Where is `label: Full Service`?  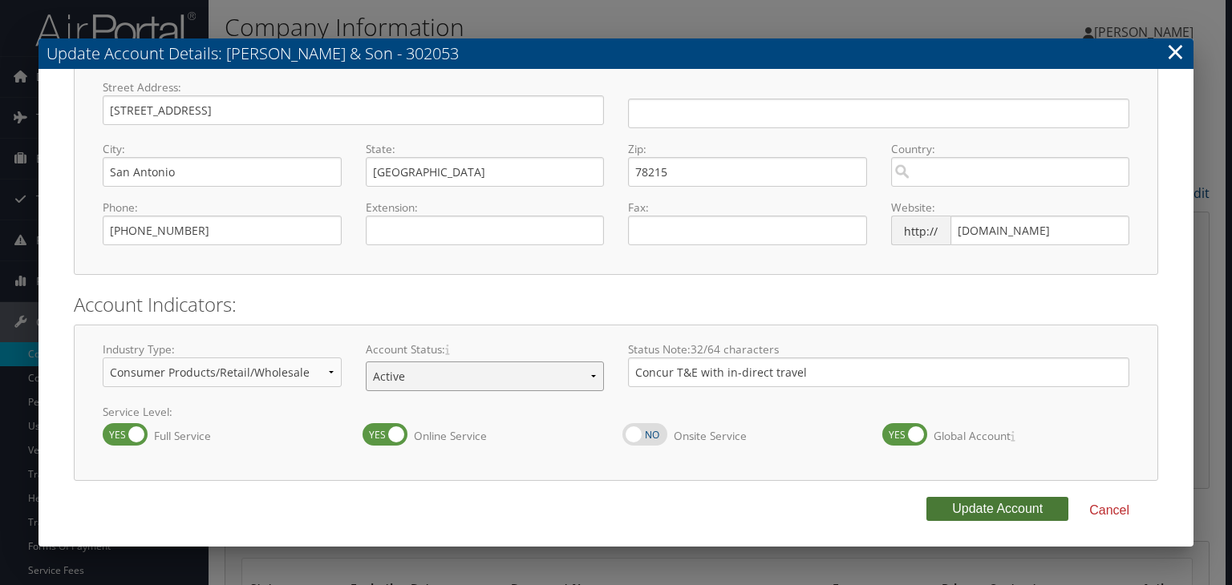 label: Full Service is located at coordinates (179, 436).